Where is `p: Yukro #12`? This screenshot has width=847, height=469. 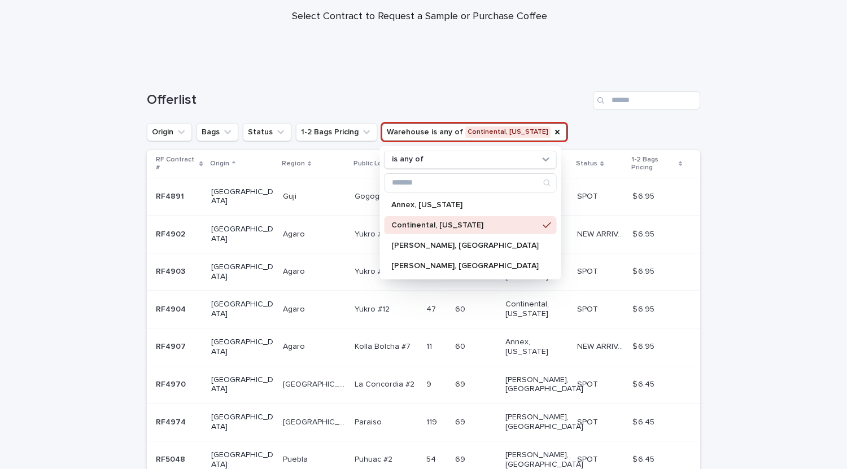
p: Yukro #12 is located at coordinates (373, 308).